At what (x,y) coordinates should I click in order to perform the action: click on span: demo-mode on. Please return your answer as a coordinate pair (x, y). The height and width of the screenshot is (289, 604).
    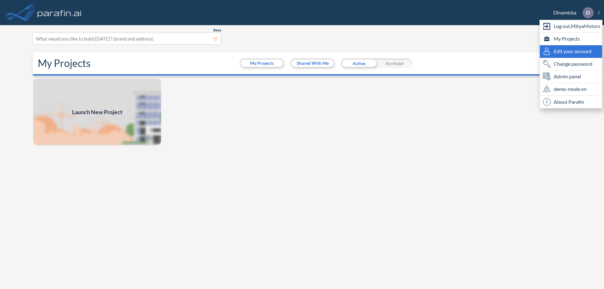
    Looking at the image, I should click on (570, 89).